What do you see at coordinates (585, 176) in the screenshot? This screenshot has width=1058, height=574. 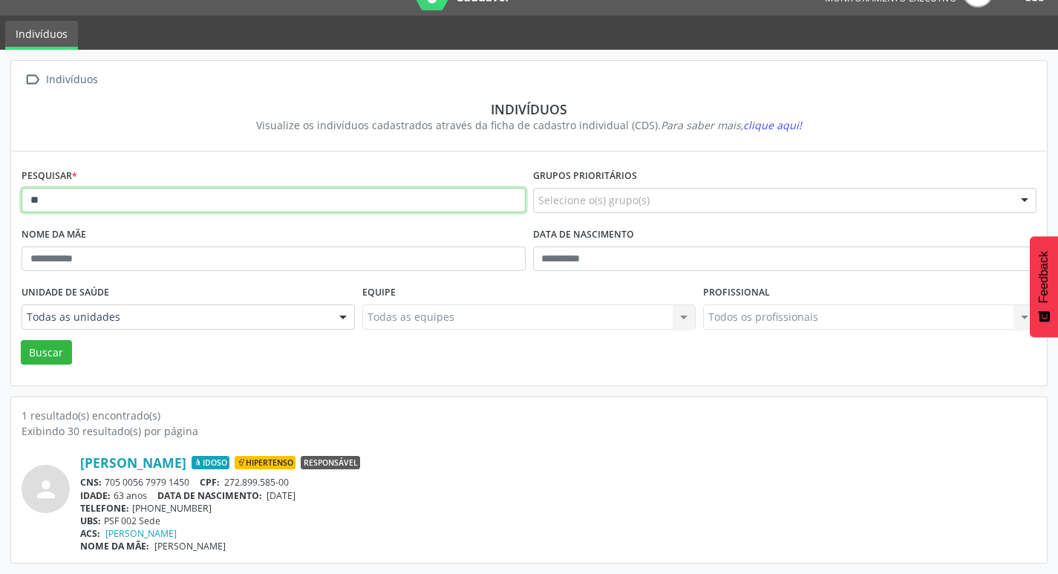 I see `label: Grupos prioritários` at bounding box center [585, 176].